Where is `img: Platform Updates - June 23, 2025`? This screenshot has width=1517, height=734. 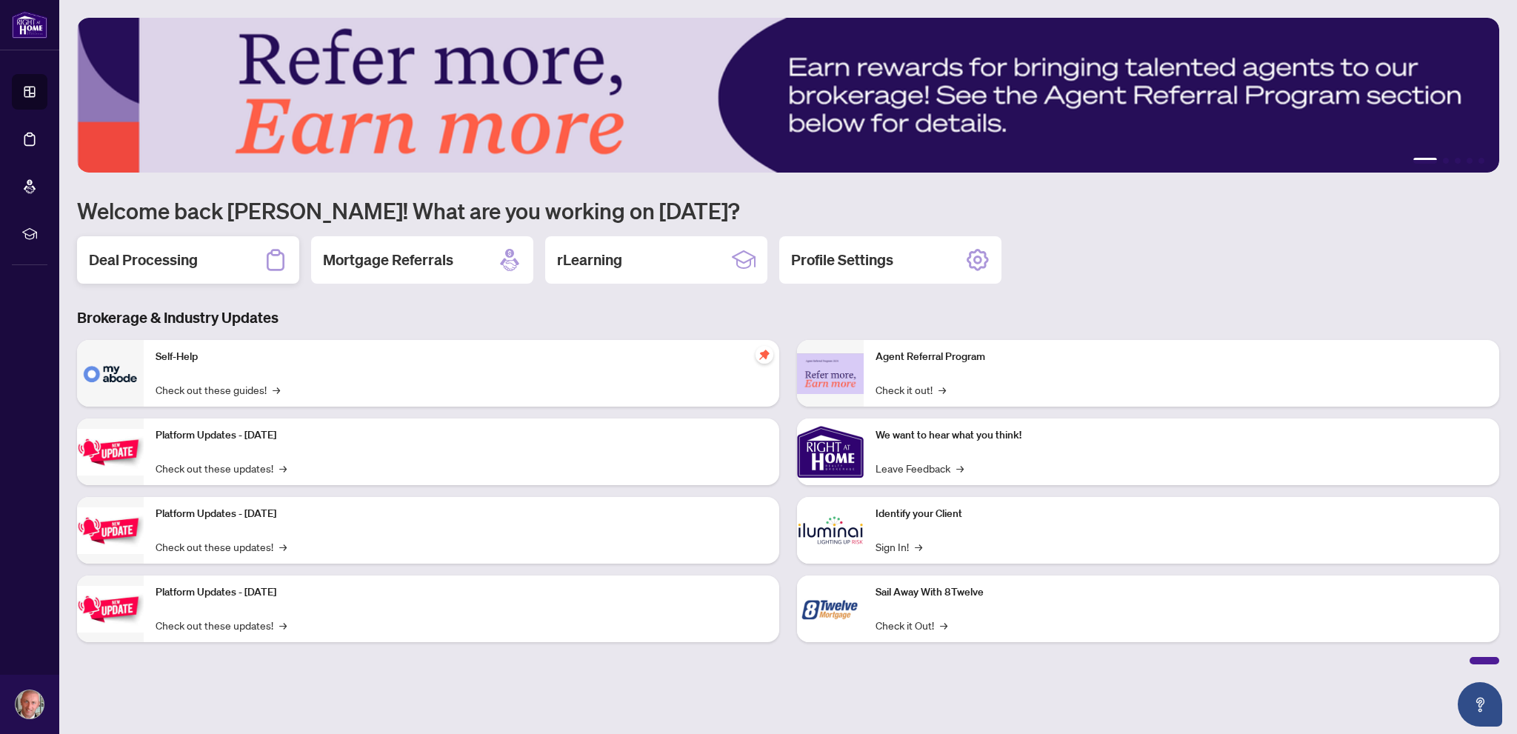 img: Platform Updates - June 23, 2025 is located at coordinates (110, 609).